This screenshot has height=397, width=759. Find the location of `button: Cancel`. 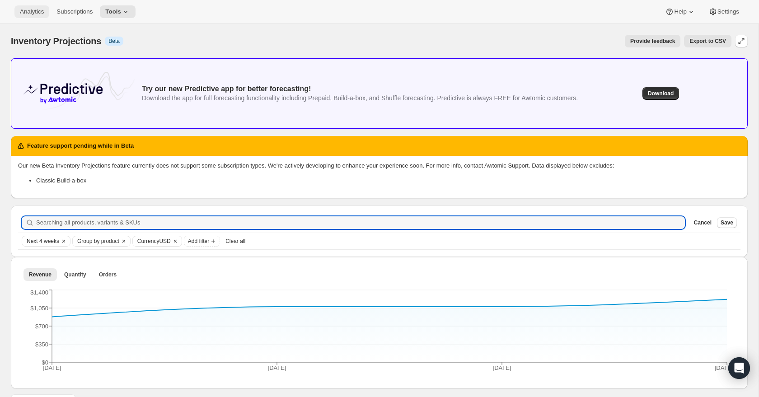

button: Cancel is located at coordinates (702, 223).